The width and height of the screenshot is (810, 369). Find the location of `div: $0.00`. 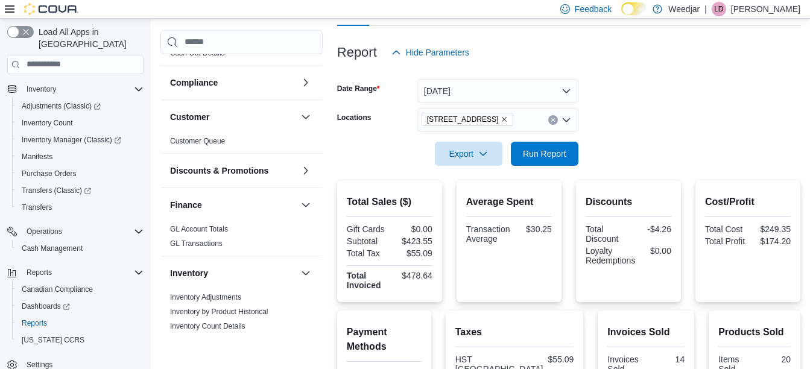

div: $0.00 is located at coordinates (412, 229).